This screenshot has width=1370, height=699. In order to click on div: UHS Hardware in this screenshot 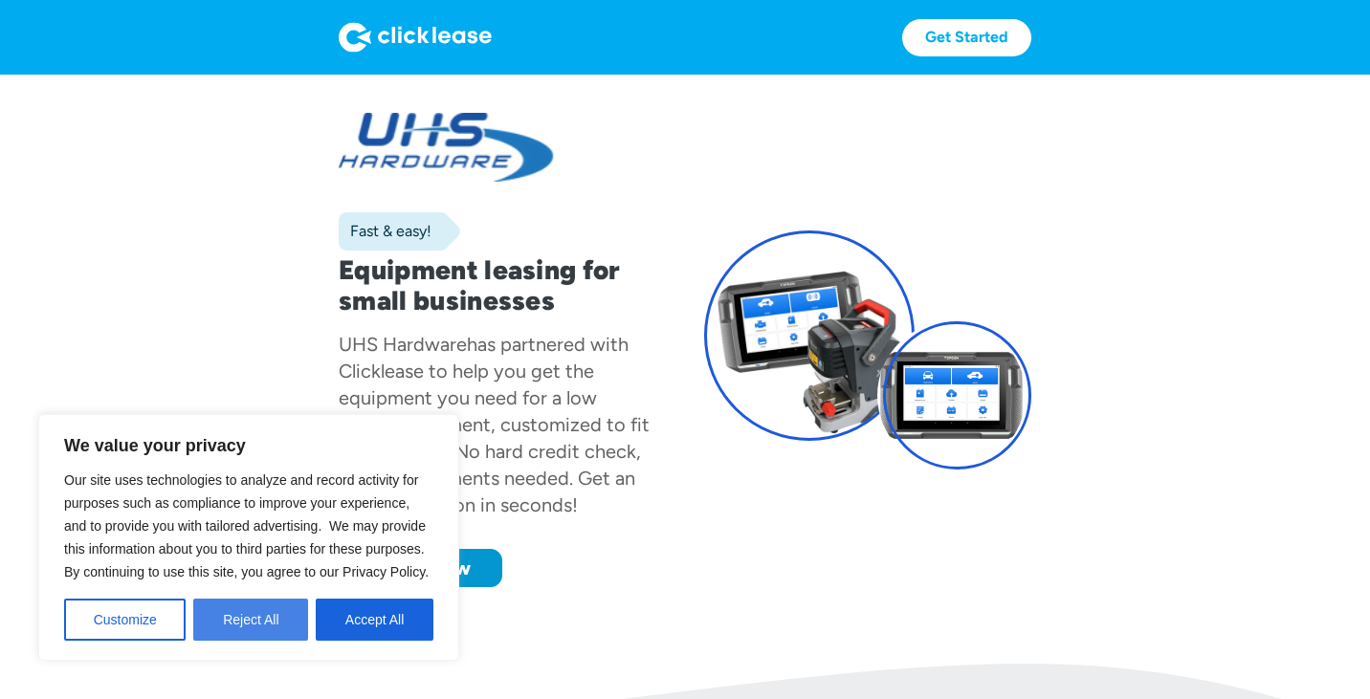, I will do `click(403, 344)`.